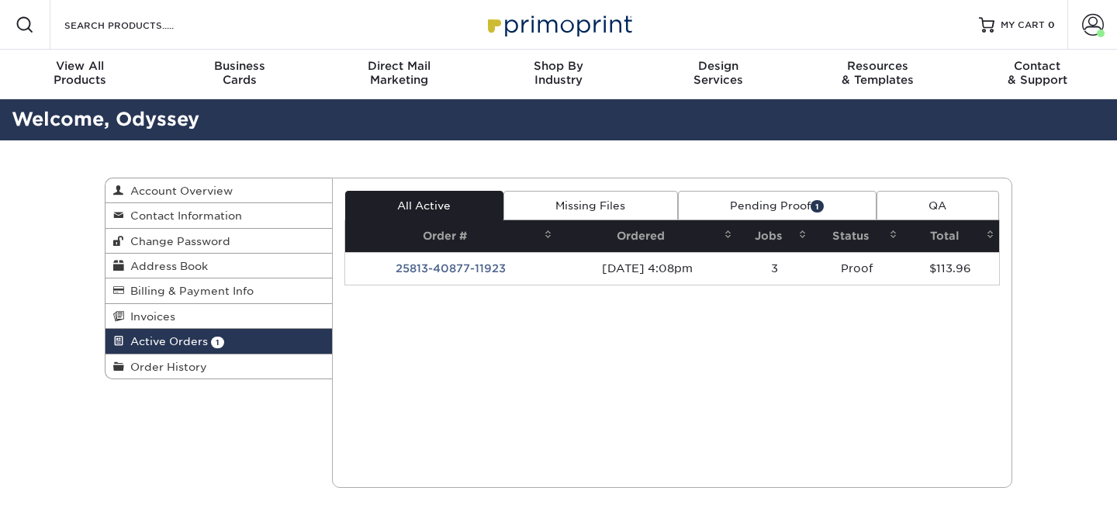  Describe the element at coordinates (559, 66) in the screenshot. I see `span: Shop By` at that location.